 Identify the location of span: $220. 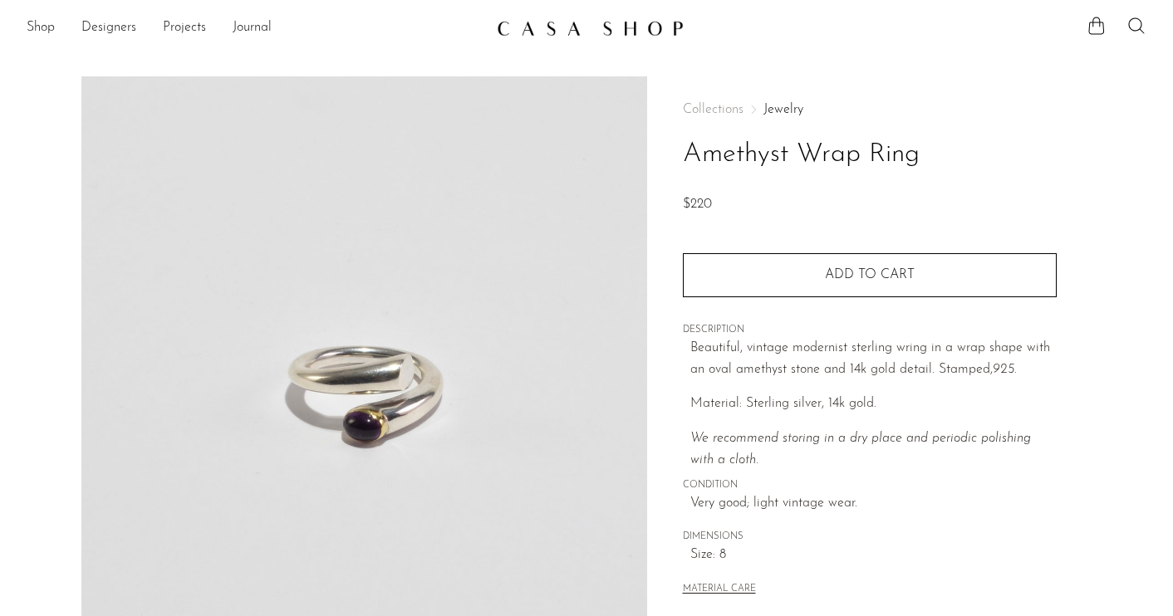
(697, 204).